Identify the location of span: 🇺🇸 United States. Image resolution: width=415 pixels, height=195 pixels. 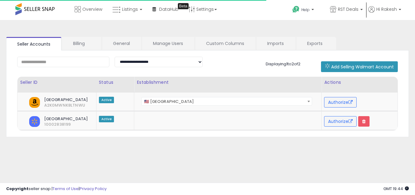
(227, 101).